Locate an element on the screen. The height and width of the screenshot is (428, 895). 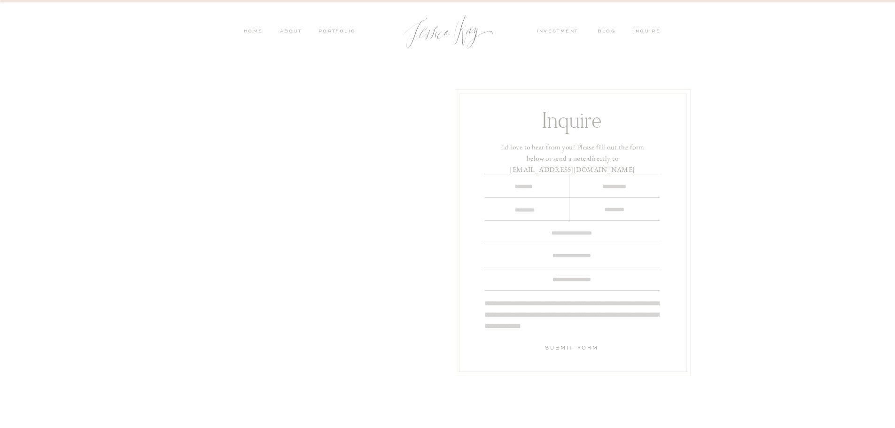
h1: Inquire is located at coordinates (572, 119).